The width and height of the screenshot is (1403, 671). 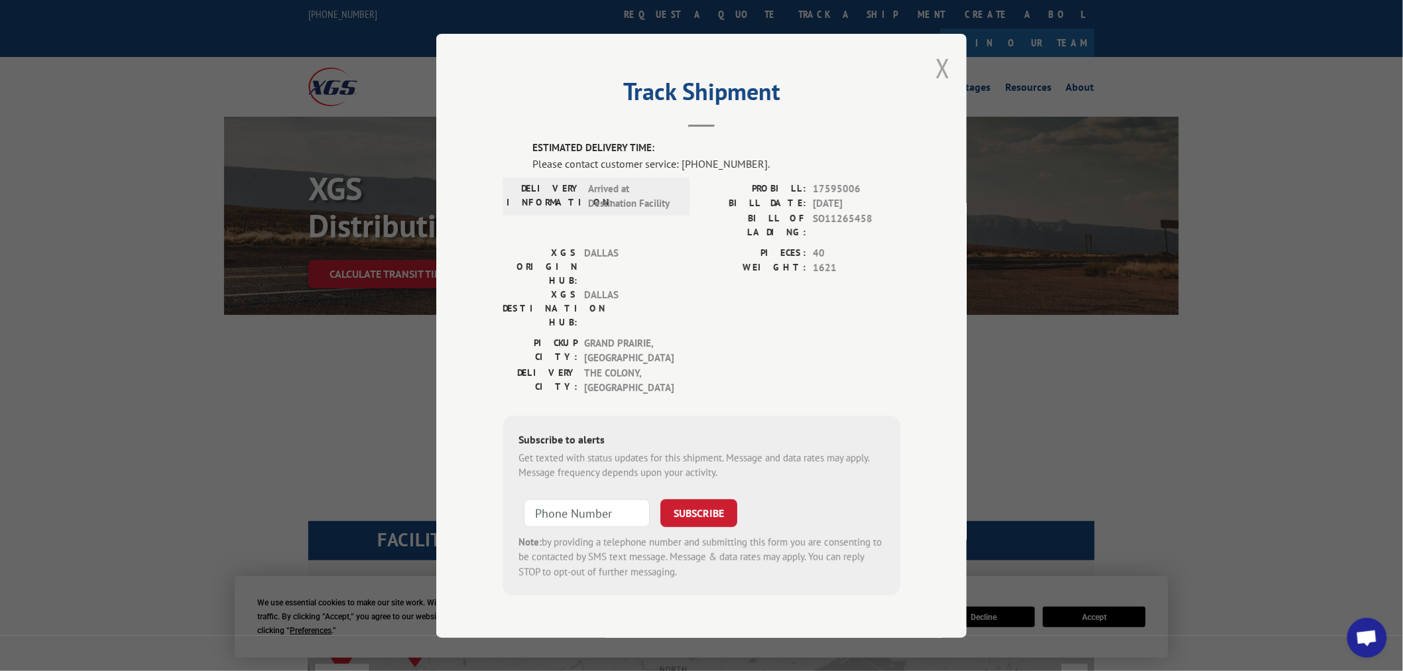 I want to click on label: WEIGHT:, so click(x=754, y=268).